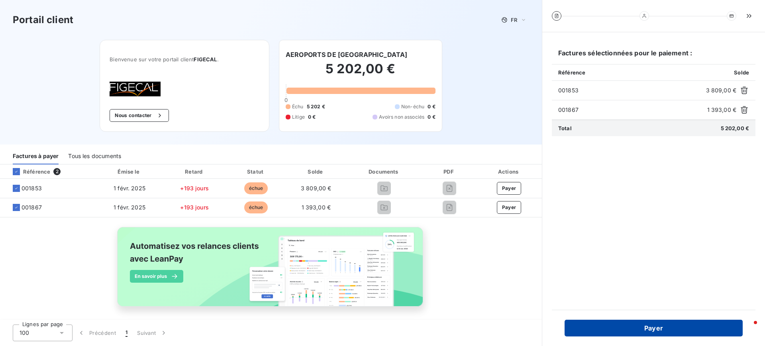  I want to click on img: Company logo, so click(135, 89).